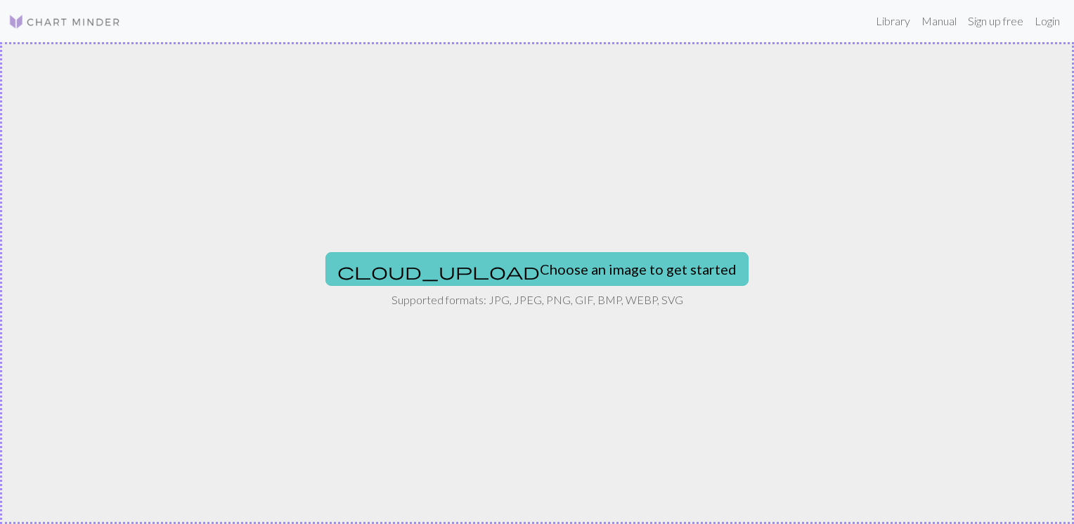 This screenshot has height=524, width=1074. What do you see at coordinates (537, 300) in the screenshot?
I see `p: Supported formats: JPG, JPEG, PNG, GIF, BMP, WEBP, SVG` at bounding box center [537, 300].